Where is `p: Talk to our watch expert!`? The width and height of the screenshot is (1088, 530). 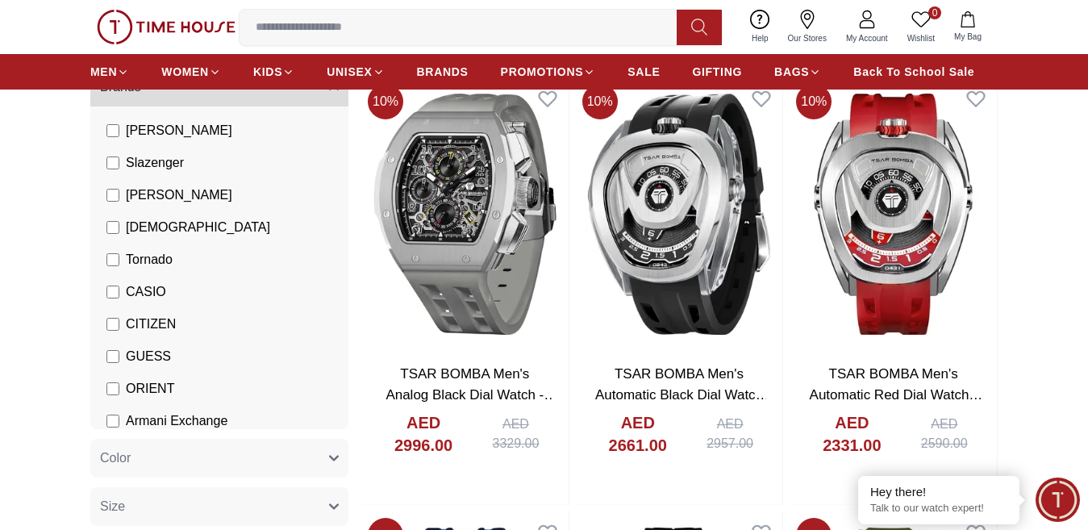 p: Talk to our watch expert! is located at coordinates (939, 508).